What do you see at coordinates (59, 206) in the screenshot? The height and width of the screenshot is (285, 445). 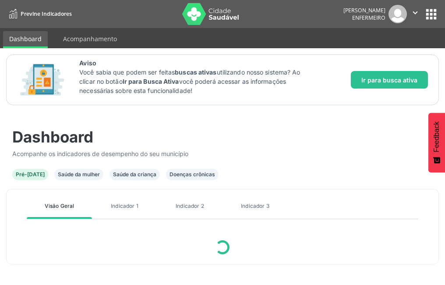 I see `a: Visão Geral` at bounding box center [59, 206].